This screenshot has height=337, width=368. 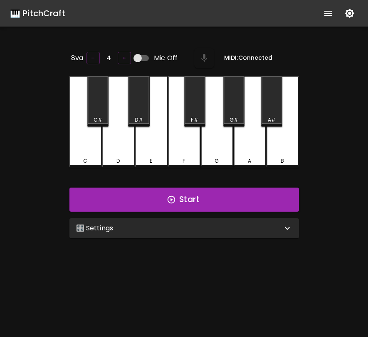 What do you see at coordinates (98, 120) in the screenshot?
I see `div: C#` at bounding box center [98, 120].